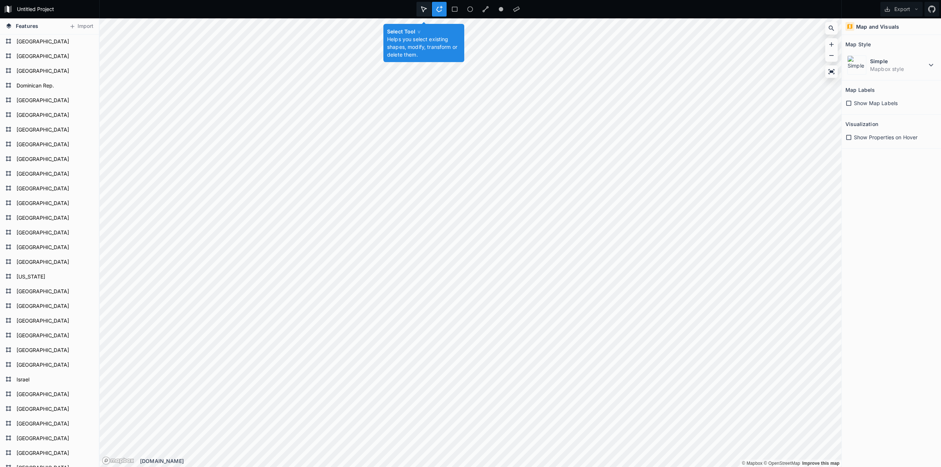 The width and height of the screenshot is (941, 467). What do you see at coordinates (877, 26) in the screenshot?
I see `h4: Map and Visuals` at bounding box center [877, 26].